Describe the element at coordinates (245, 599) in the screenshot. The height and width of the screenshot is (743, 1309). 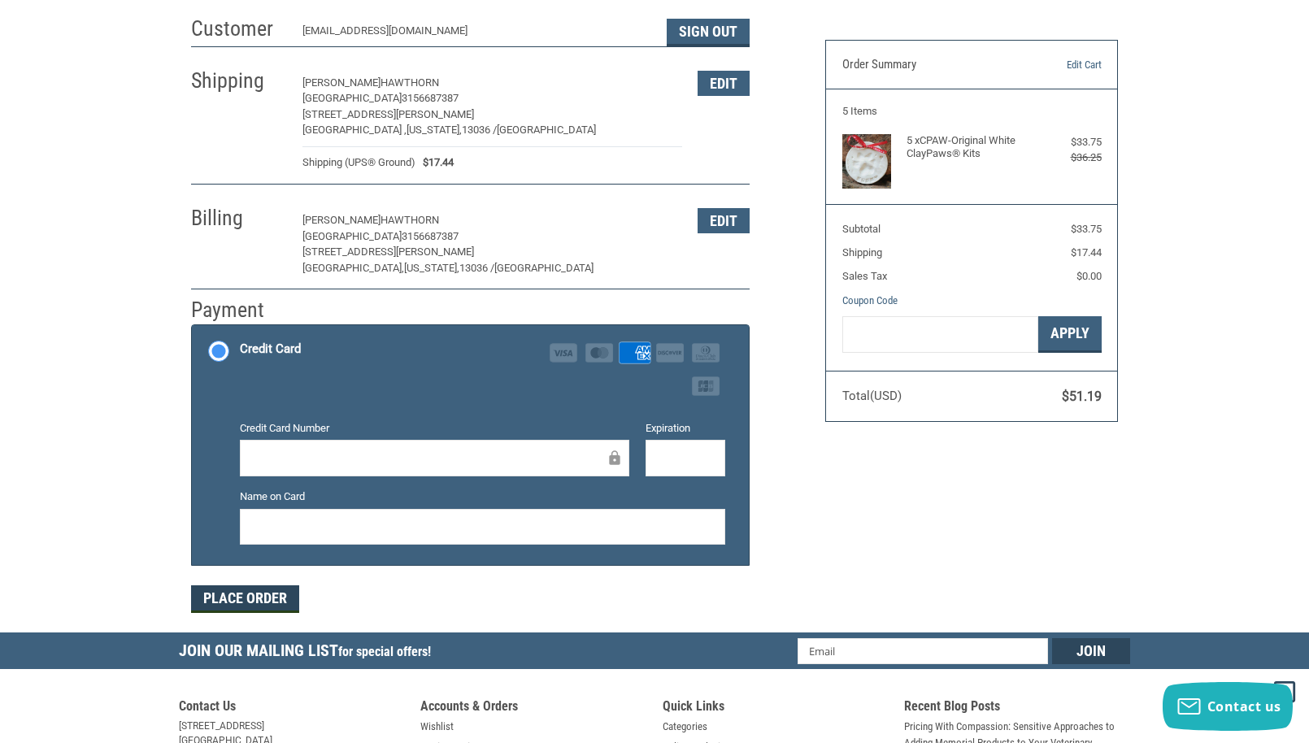
I see `button: Place Order` at that location.